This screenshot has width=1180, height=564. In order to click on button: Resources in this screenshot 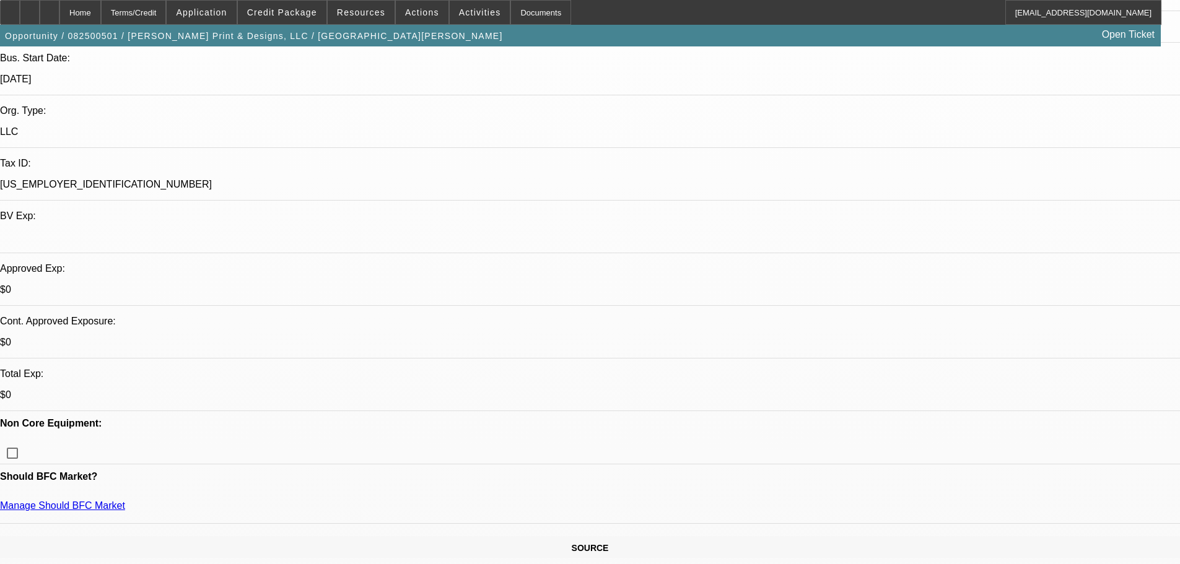, I will do `click(361, 12)`.